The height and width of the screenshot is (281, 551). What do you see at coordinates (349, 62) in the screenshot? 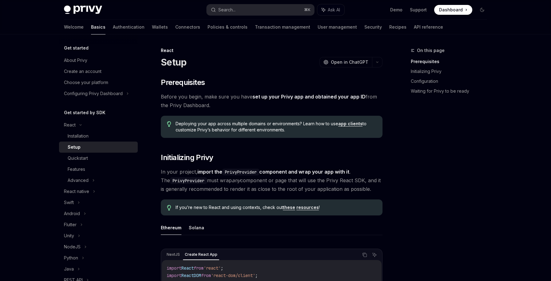
I see `span: Open in ChatGPT` at bounding box center [349, 62].